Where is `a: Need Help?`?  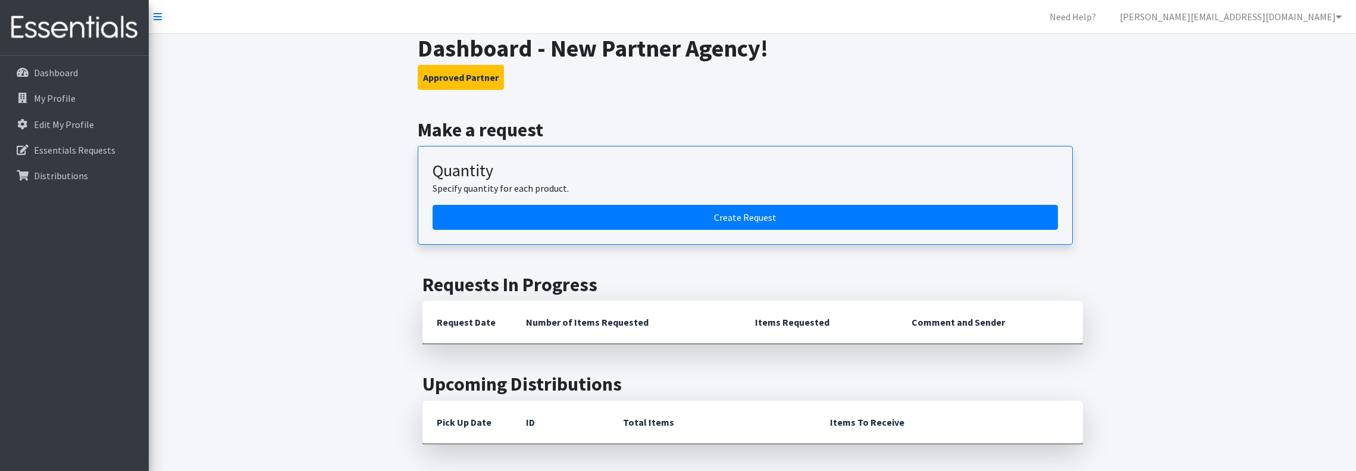 a: Need Help? is located at coordinates (1073, 17).